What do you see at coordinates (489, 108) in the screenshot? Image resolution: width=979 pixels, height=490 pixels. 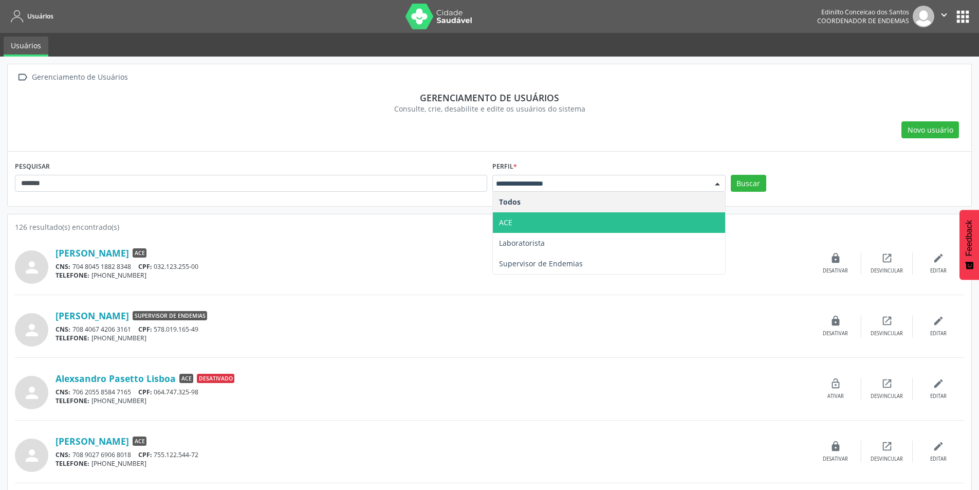 I see `div: Consulte, crie, desabilite e edite os usuários do sistema` at bounding box center [489, 108].